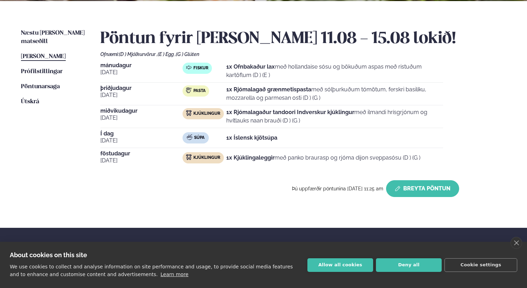 The width and height of the screenshot is (527, 288). What do you see at coordinates (269, 89) in the screenshot?
I see `strong: 1x Rjómalagað grænmetispasta` at bounding box center [269, 89].